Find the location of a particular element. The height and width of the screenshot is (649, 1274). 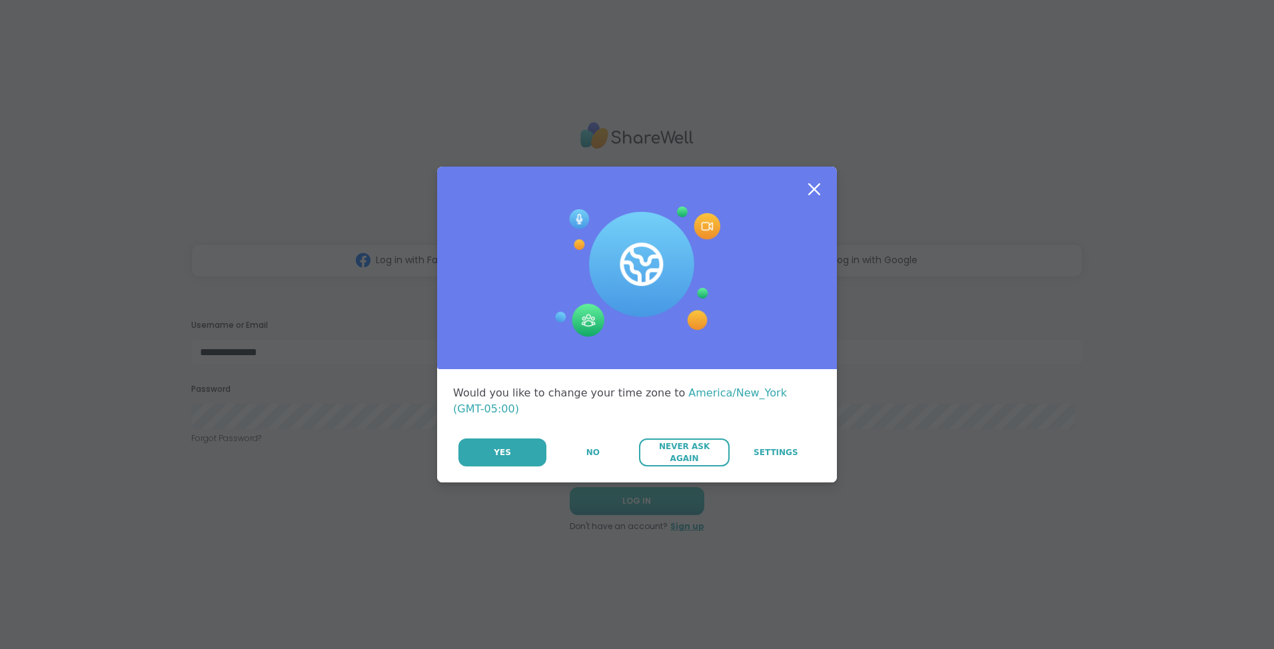

img: Session Experience is located at coordinates (637, 272).